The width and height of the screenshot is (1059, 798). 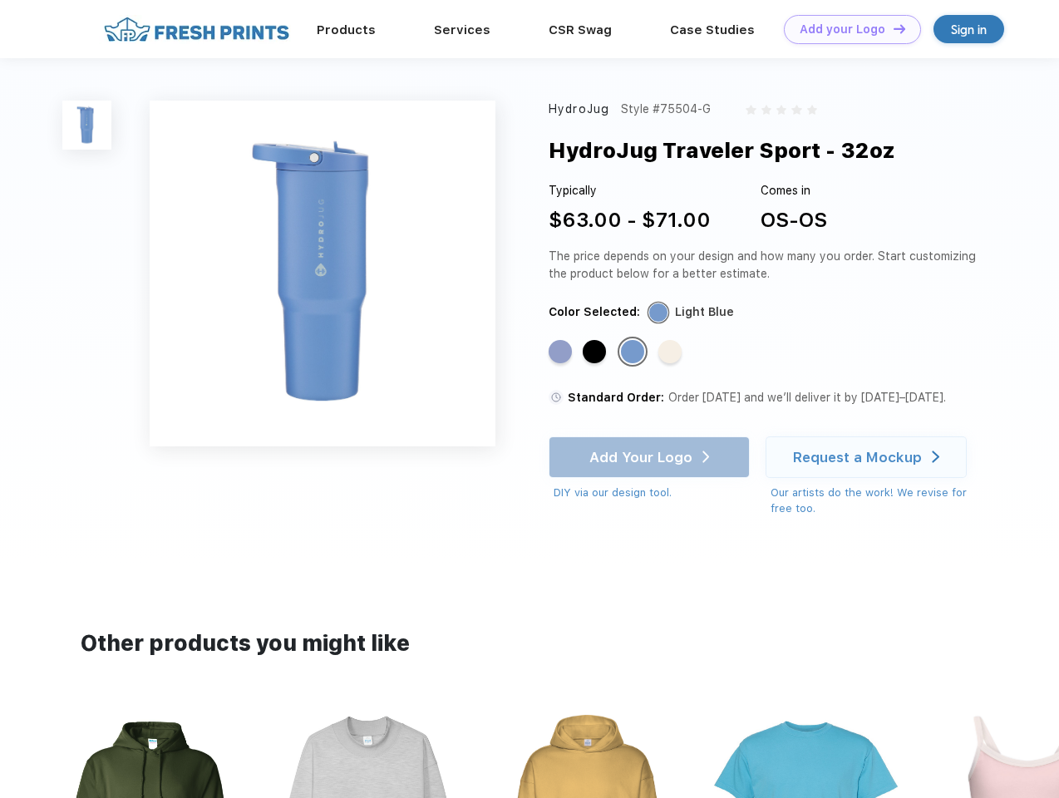 What do you see at coordinates (86, 125) in the screenshot?
I see `img: func=resize&h=100` at bounding box center [86, 125].